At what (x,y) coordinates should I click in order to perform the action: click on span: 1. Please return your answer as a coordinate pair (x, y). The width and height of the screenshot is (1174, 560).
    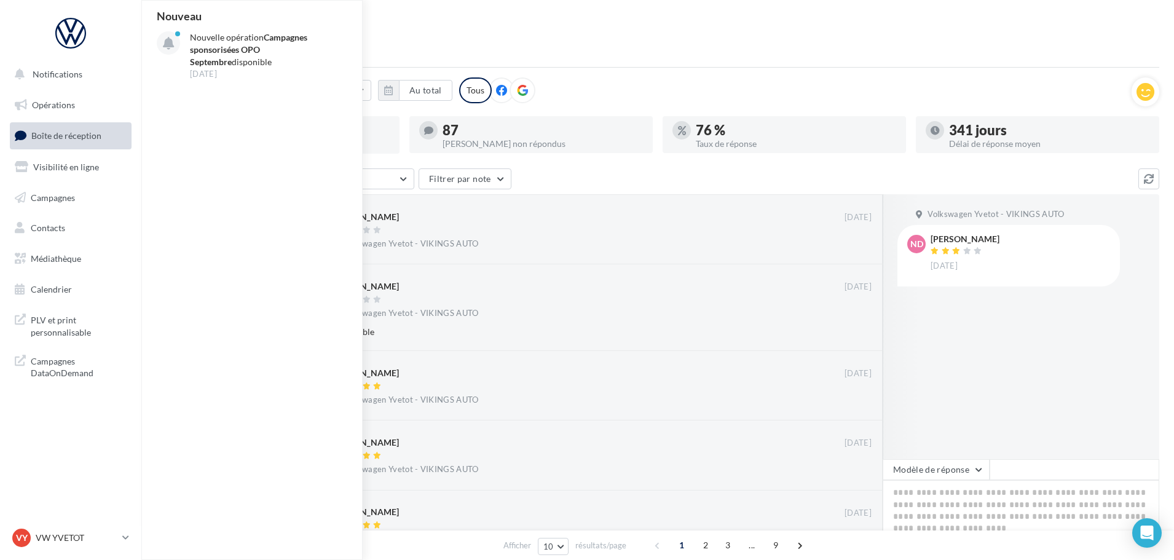
    Looking at the image, I should click on (682, 545).